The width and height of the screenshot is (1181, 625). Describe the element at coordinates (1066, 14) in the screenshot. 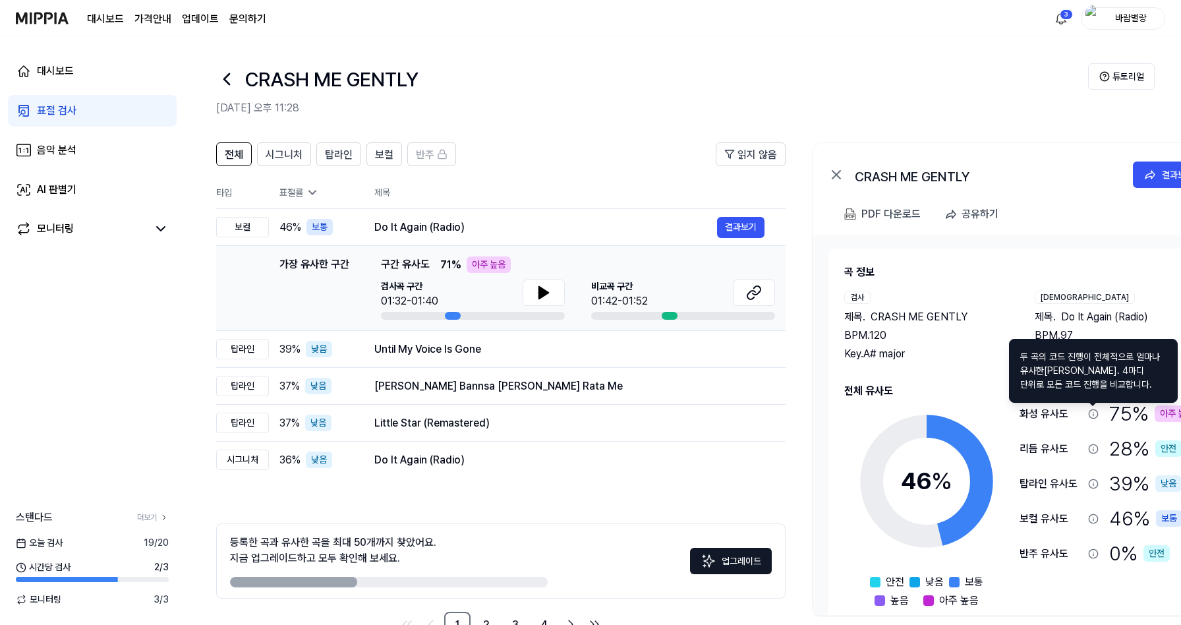

I see `div: 3` at that location.